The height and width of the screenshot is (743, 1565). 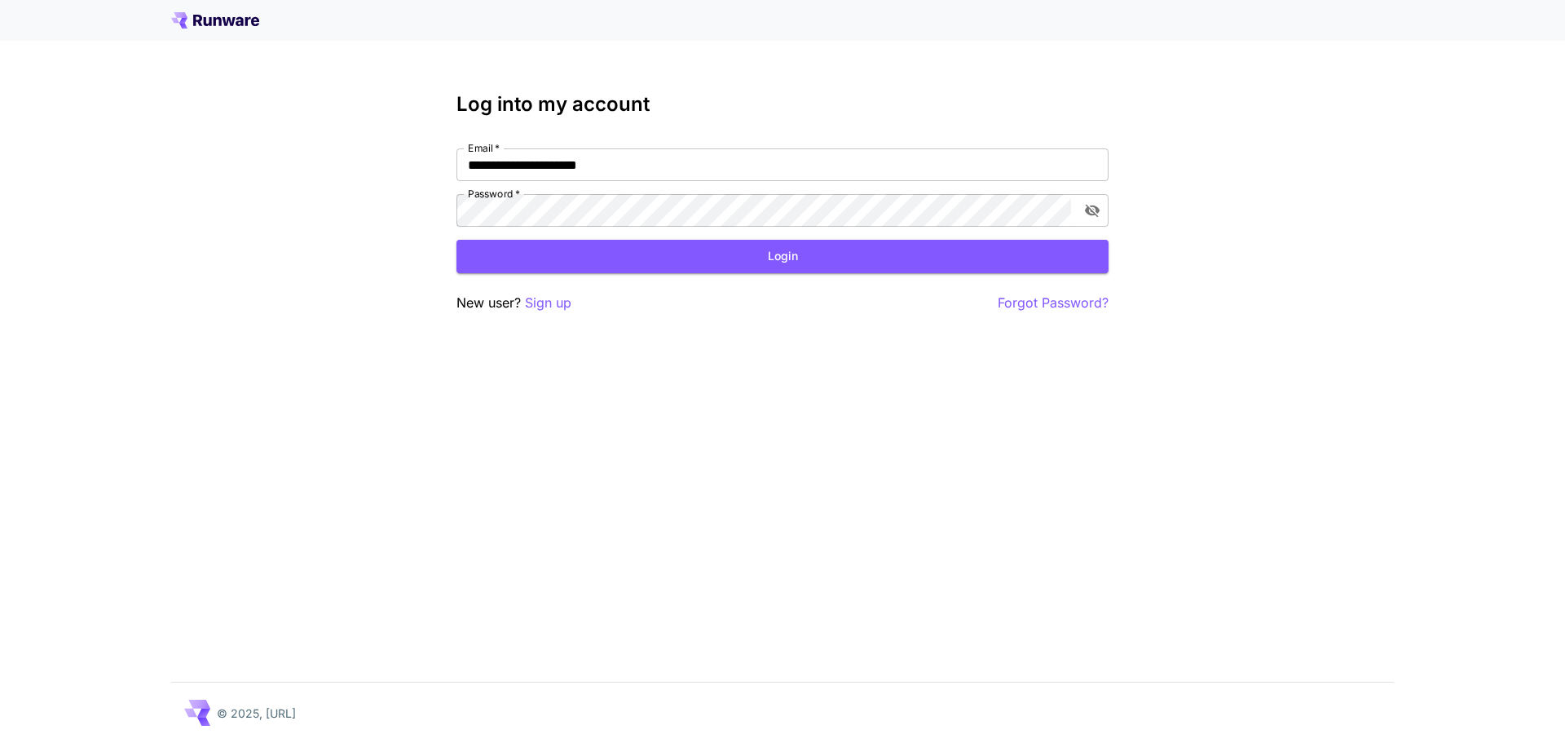 What do you see at coordinates (483, 148) in the screenshot?
I see `label: Email` at bounding box center [483, 148].